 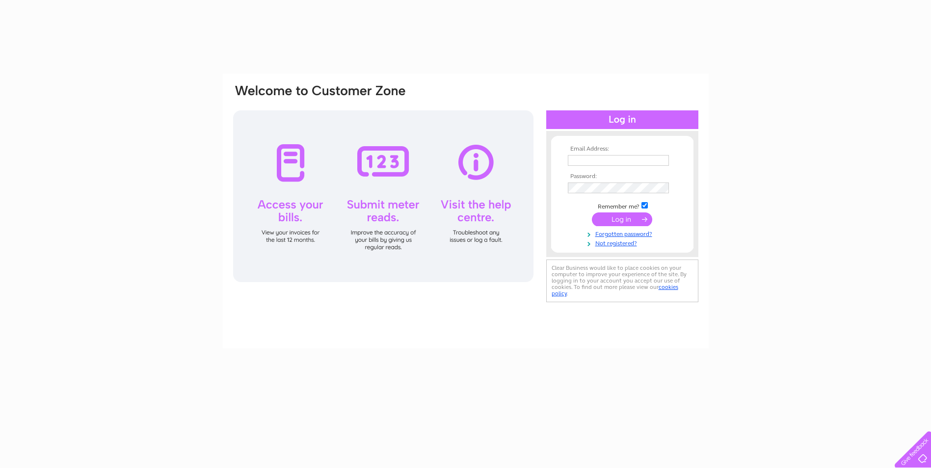 What do you see at coordinates (622, 177) in the screenshot?
I see `th: Password:` at bounding box center [622, 177].